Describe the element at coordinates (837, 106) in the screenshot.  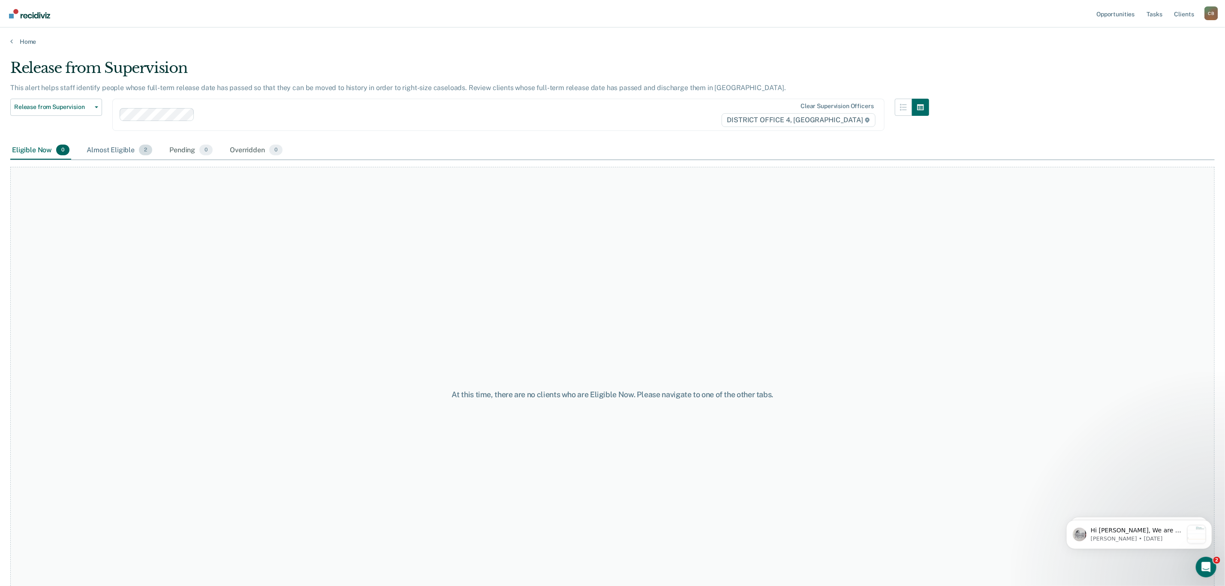
I see `div: Clear supervision officers` at that location.